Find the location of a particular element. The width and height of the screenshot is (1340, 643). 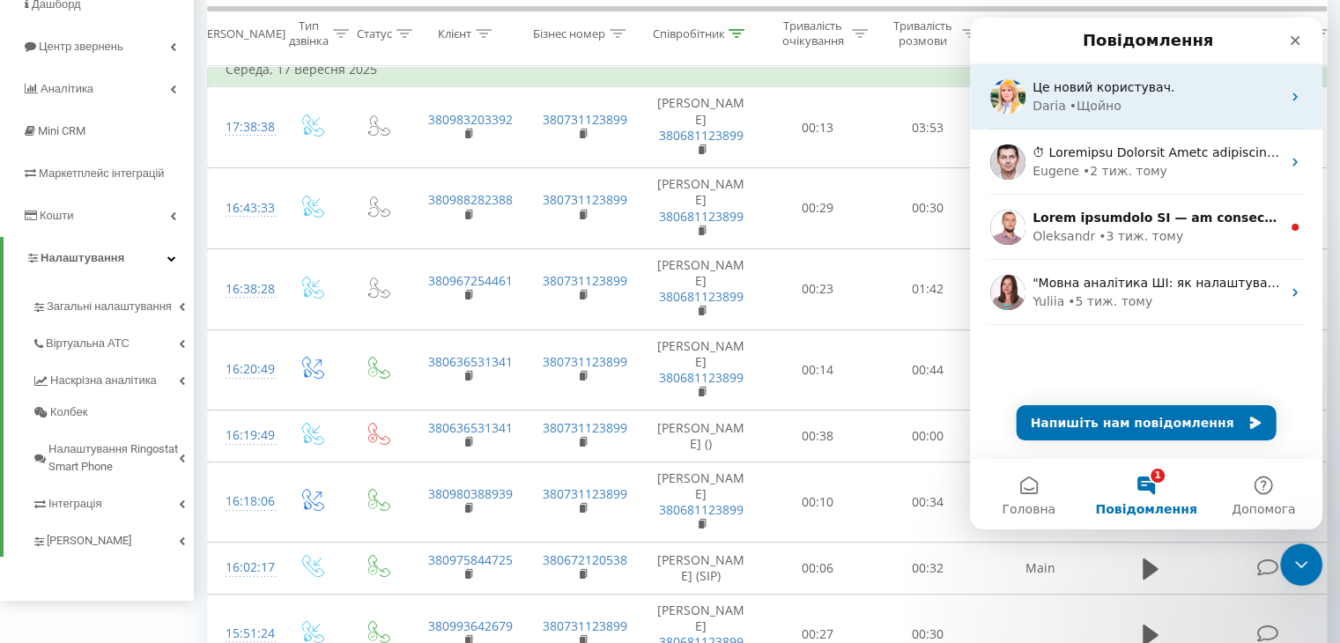

div: Тип дзвінка is located at coordinates (308, 33).